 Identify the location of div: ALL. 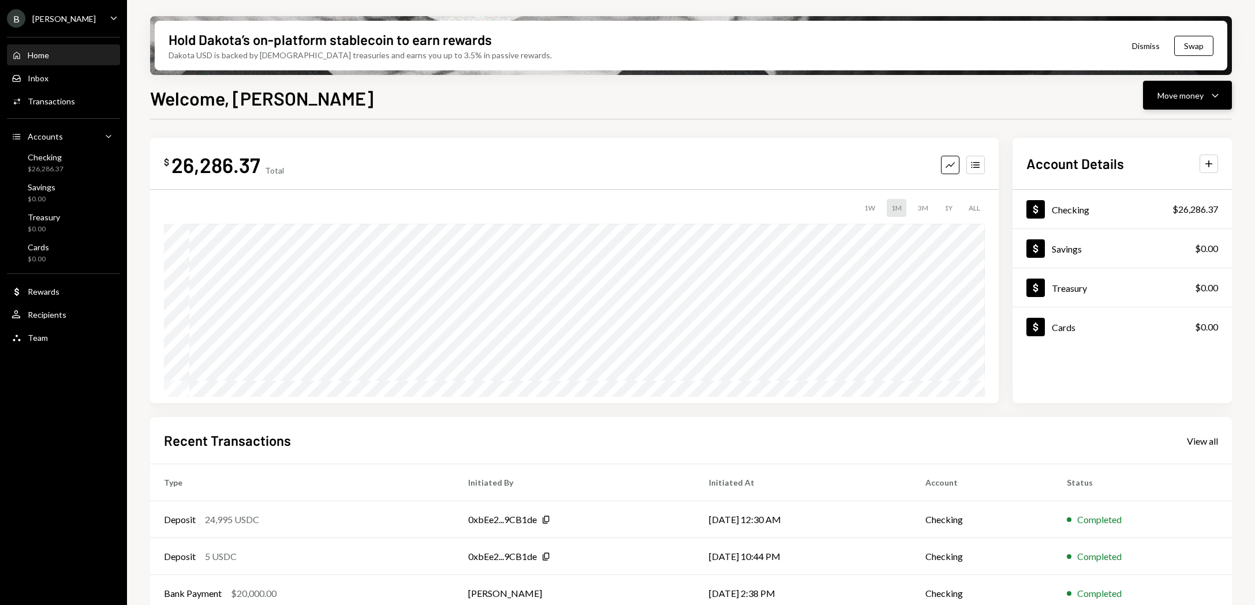
(974, 208).